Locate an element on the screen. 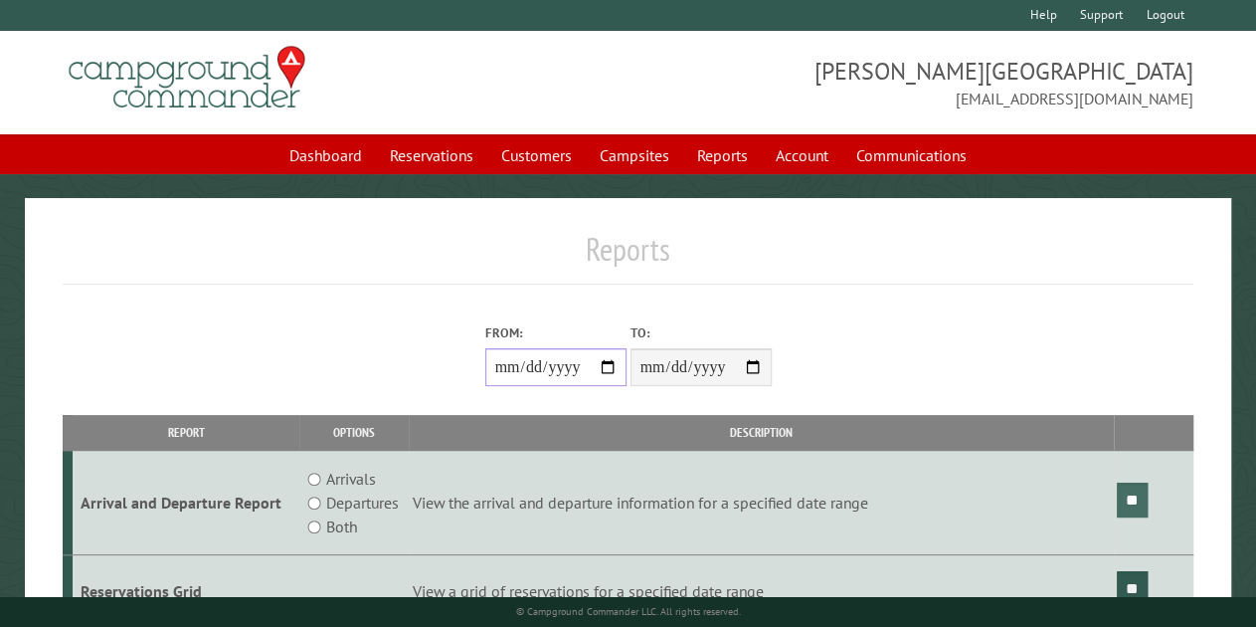 The height and width of the screenshot is (627, 1256). small: © Campground Commander LLC. All rights reserved. is located at coordinates (629, 611).